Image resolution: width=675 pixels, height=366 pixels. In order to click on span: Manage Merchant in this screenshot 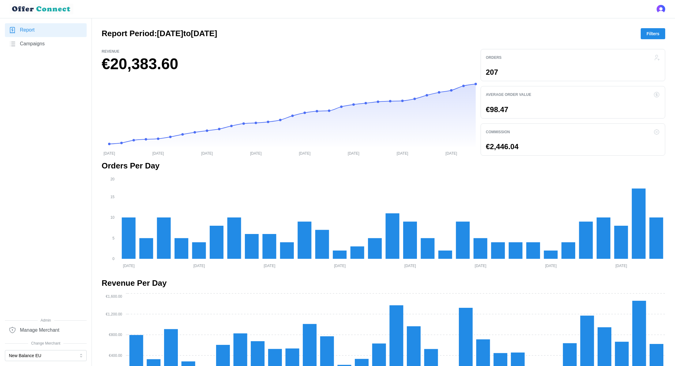, I will do `click(40, 330)`.